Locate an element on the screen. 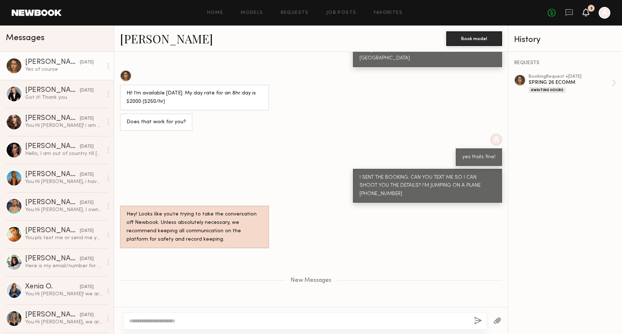 This screenshot has width=622, height=334. div: Yes of course is located at coordinates (64, 69).